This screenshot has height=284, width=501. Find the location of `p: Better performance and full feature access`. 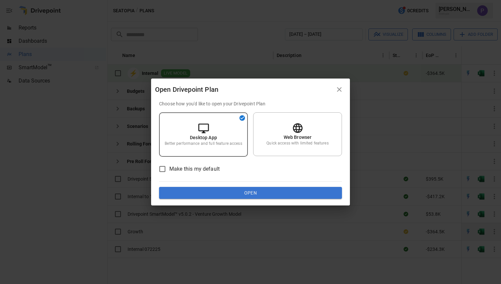

p: Better performance and full feature access is located at coordinates (203, 144).